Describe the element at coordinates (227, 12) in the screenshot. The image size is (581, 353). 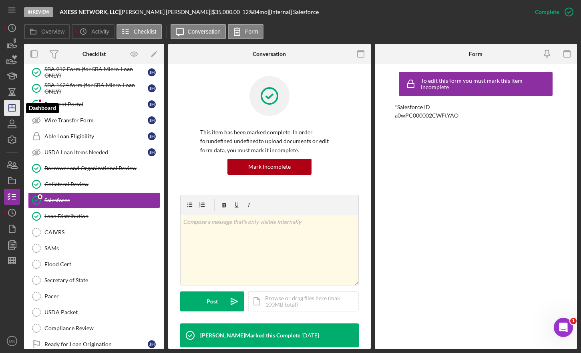
I see `div: $35,000.00` at that location.